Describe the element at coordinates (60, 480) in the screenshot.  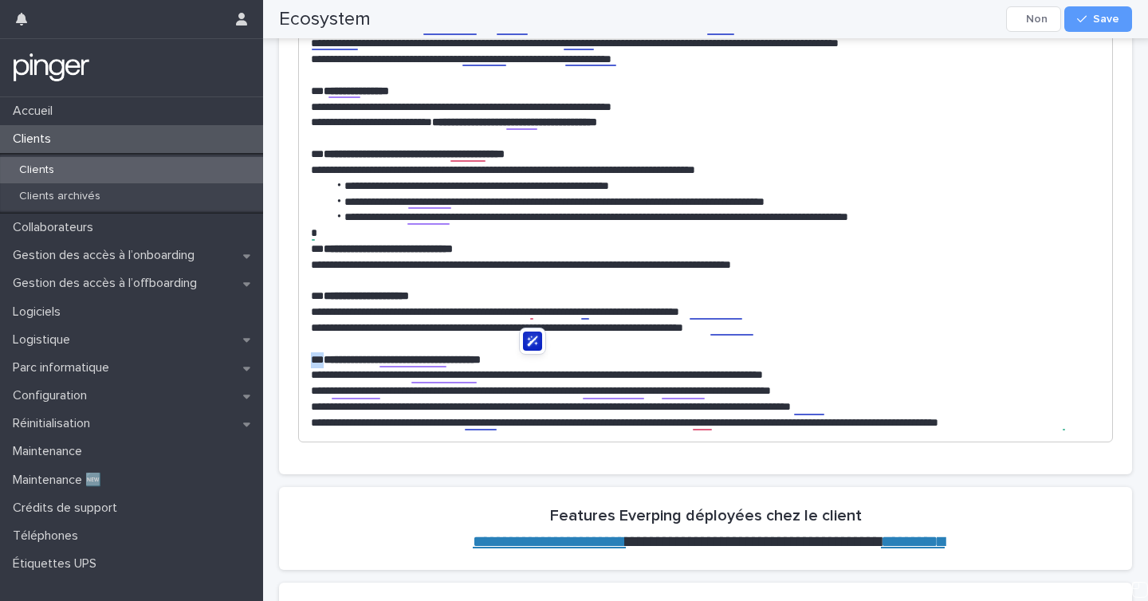
I see `p: Maintenance 🆕` at that location.